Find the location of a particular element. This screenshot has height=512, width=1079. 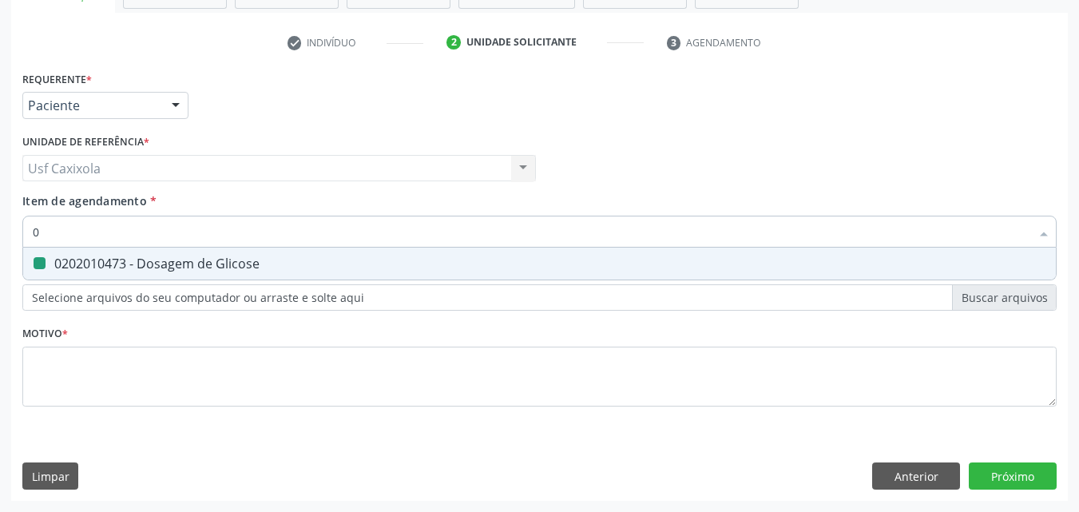

button: Anterior is located at coordinates (916, 476).